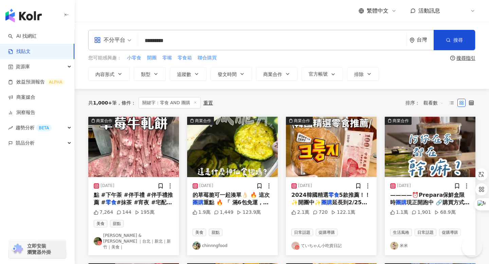 The height and width of the screenshot is (264, 489). What do you see at coordinates (39, 249) in the screenshot?
I see `span: 立即安裝 瀏覽器外掛` at bounding box center [39, 249].